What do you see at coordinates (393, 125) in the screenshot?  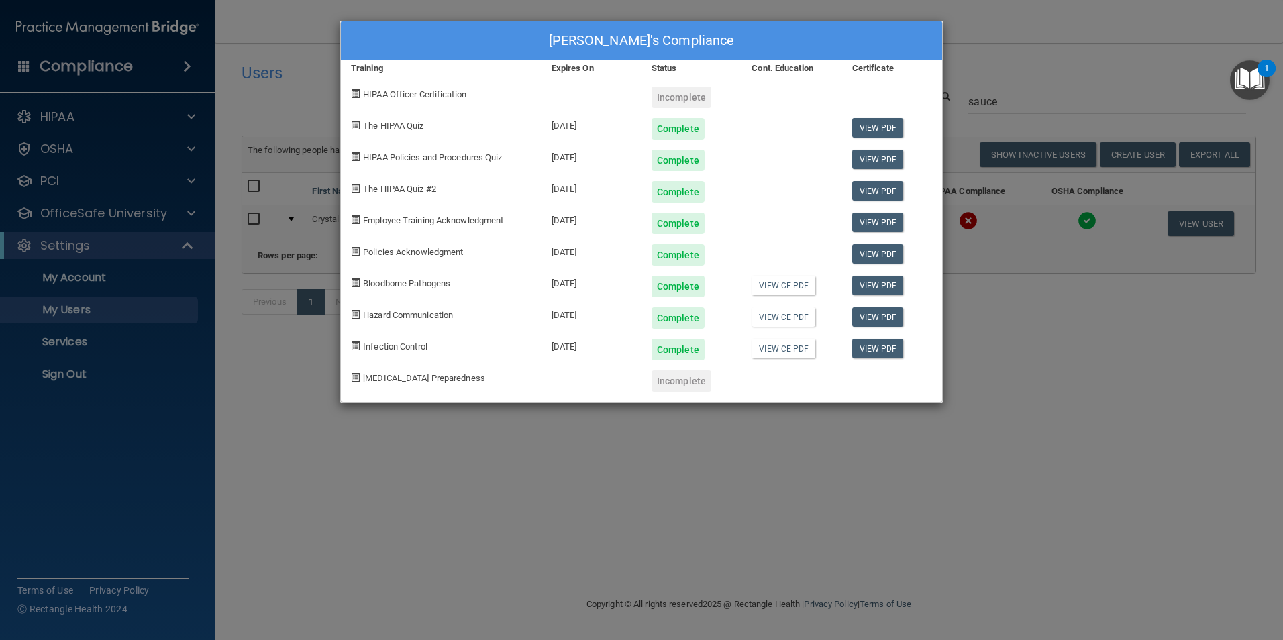 I see `span: The HIPAA Quiz` at bounding box center [393, 125].